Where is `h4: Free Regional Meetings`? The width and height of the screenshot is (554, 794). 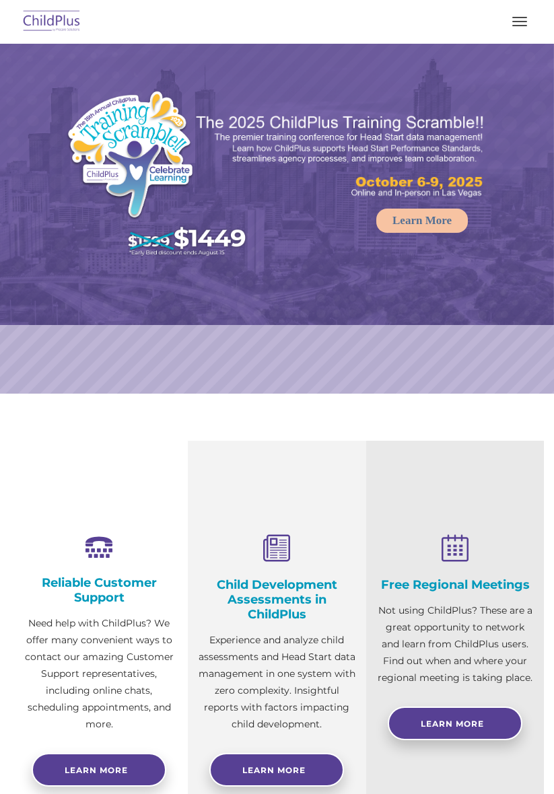 h4: Free Regional Meetings is located at coordinates (455, 585).